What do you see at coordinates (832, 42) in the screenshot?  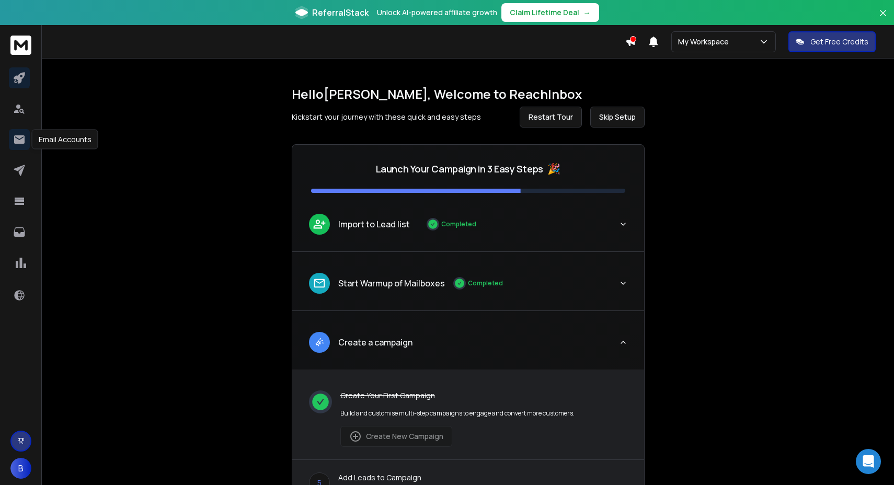 I see `button: Get Free Credits` at bounding box center [832, 42].